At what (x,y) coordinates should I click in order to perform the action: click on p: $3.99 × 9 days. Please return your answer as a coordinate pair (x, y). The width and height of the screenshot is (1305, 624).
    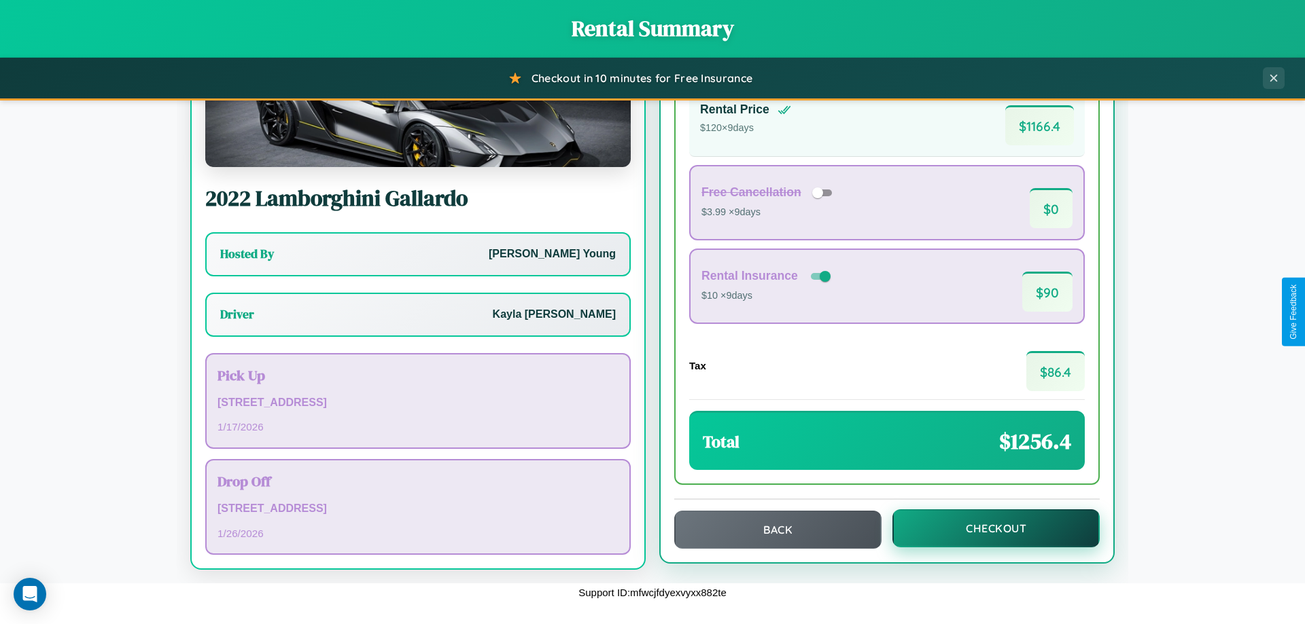
    Looking at the image, I should click on (769, 213).